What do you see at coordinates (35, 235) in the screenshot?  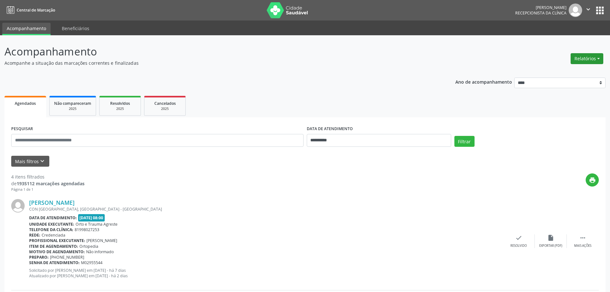 I see `b: Rede:` at bounding box center [35, 235].